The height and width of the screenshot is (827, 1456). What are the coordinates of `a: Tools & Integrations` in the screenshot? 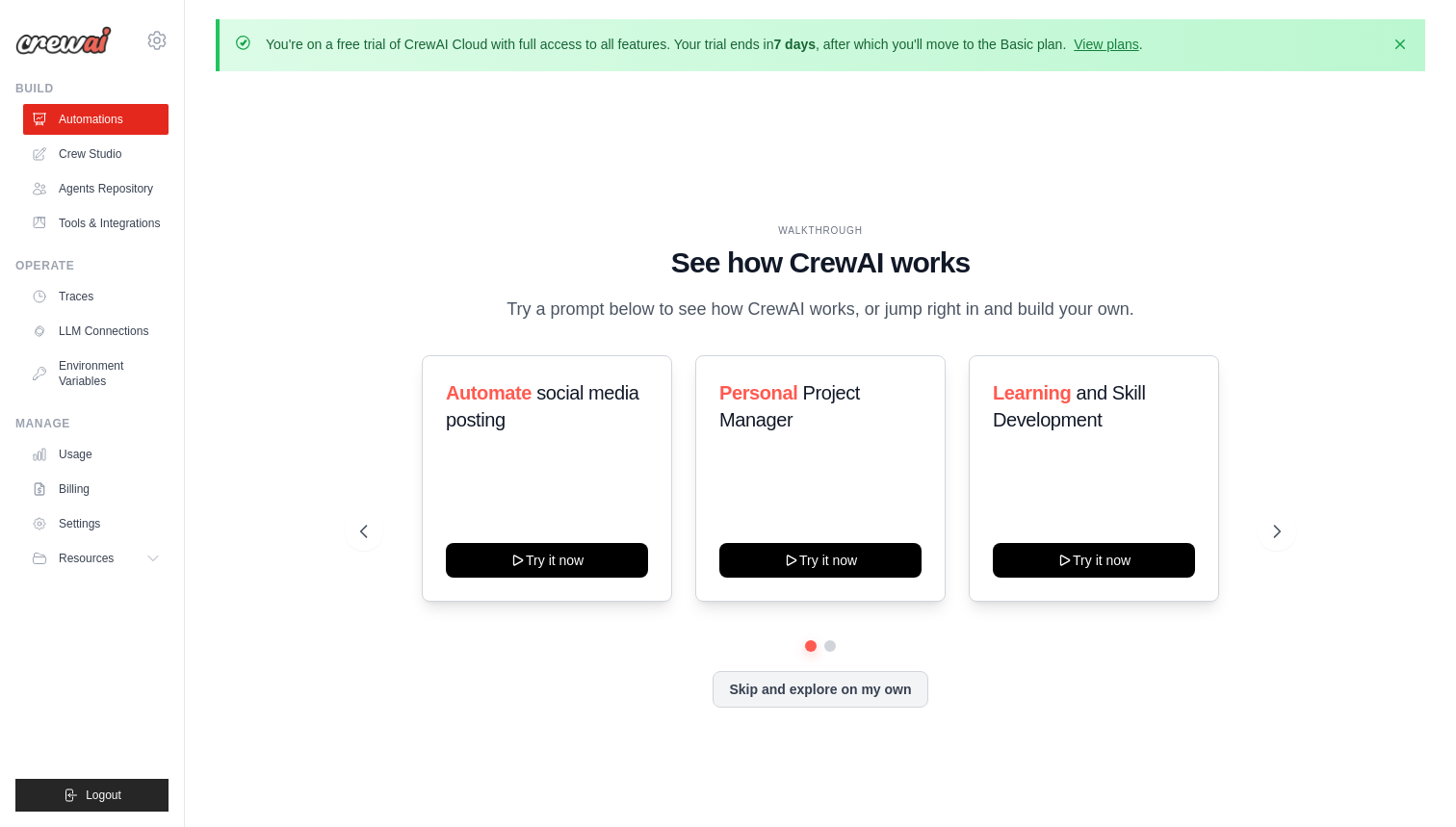 It's located at (96, 224).